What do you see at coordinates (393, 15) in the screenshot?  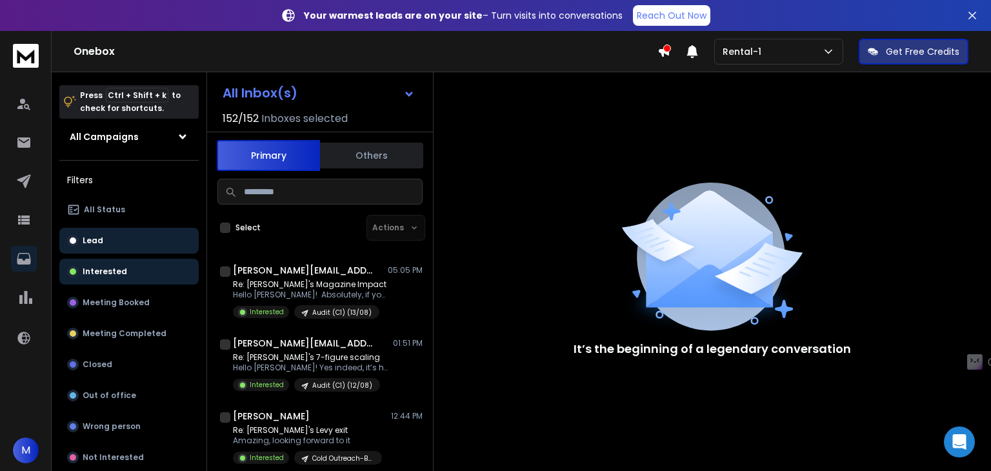 I see `strong: Your warmest leads are on your site` at bounding box center [393, 15].